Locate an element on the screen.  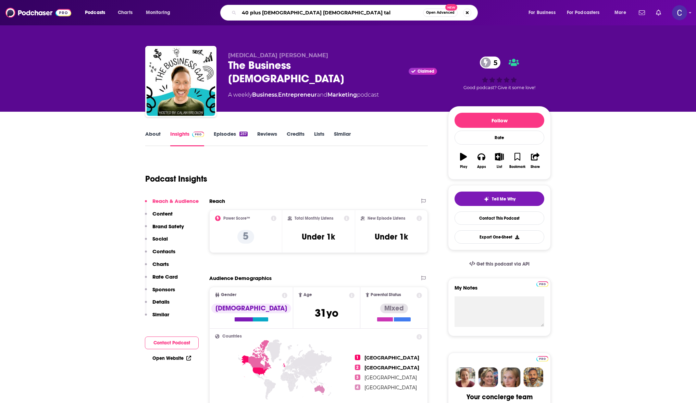
div: List is located at coordinates (499, 167).